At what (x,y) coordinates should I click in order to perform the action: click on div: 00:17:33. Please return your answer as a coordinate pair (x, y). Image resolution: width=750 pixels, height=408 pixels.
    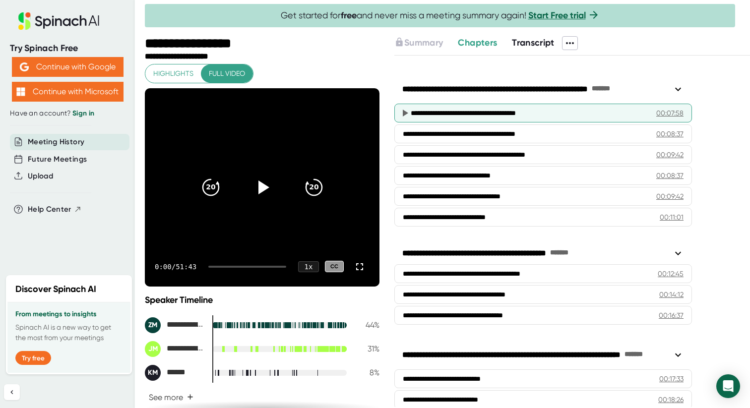
    Looking at the image, I should click on (671, 379).